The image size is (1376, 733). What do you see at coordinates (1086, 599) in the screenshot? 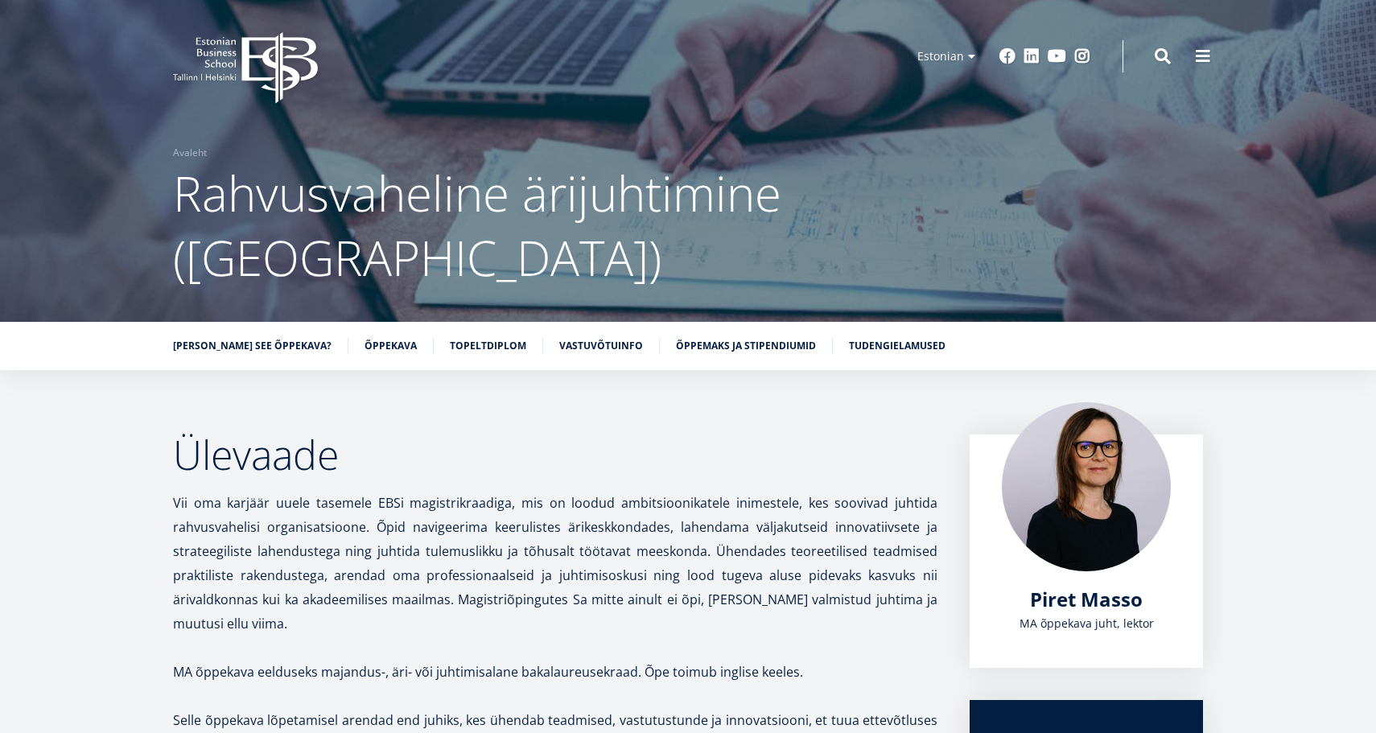
I see `span: Piret Masso` at bounding box center [1086, 599].